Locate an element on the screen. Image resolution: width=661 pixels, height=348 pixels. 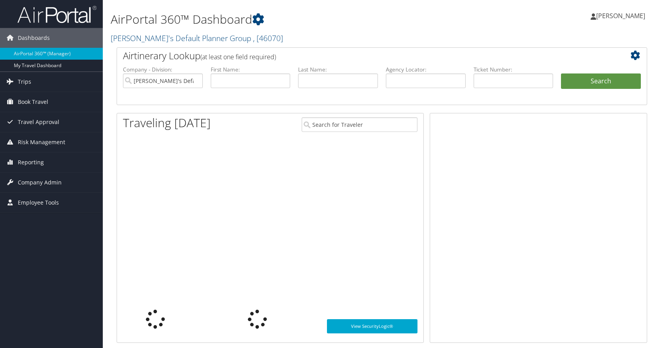
label: Agency Locator: is located at coordinates (426, 70).